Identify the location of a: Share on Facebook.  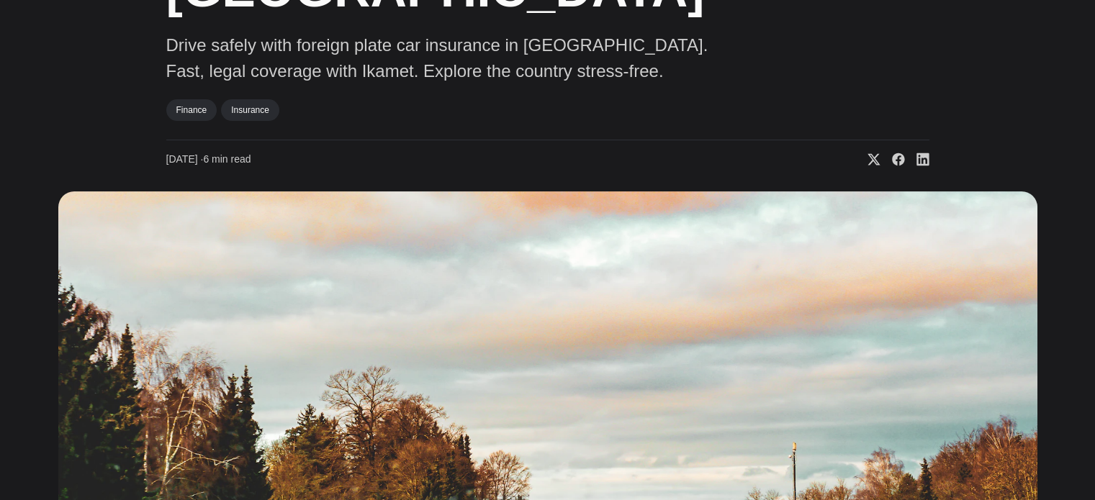
(892, 160).